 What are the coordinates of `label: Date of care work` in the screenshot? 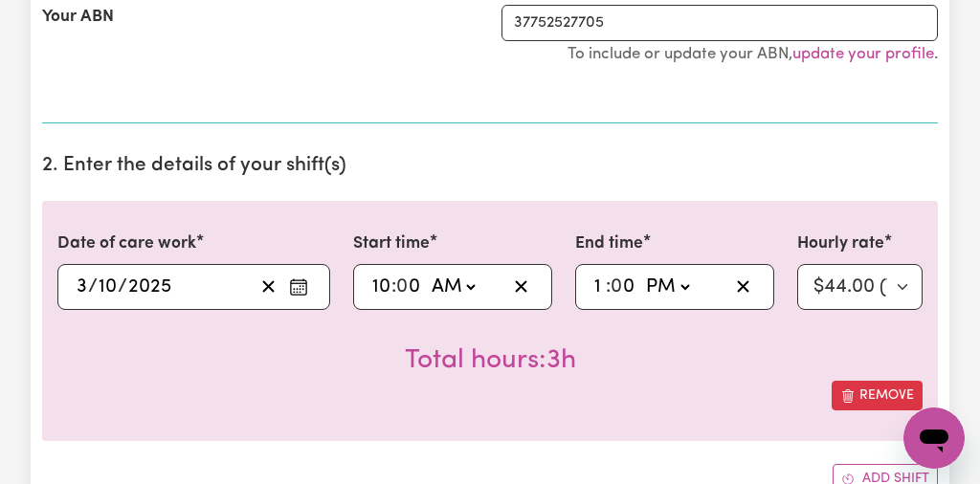 It's located at (126, 244).